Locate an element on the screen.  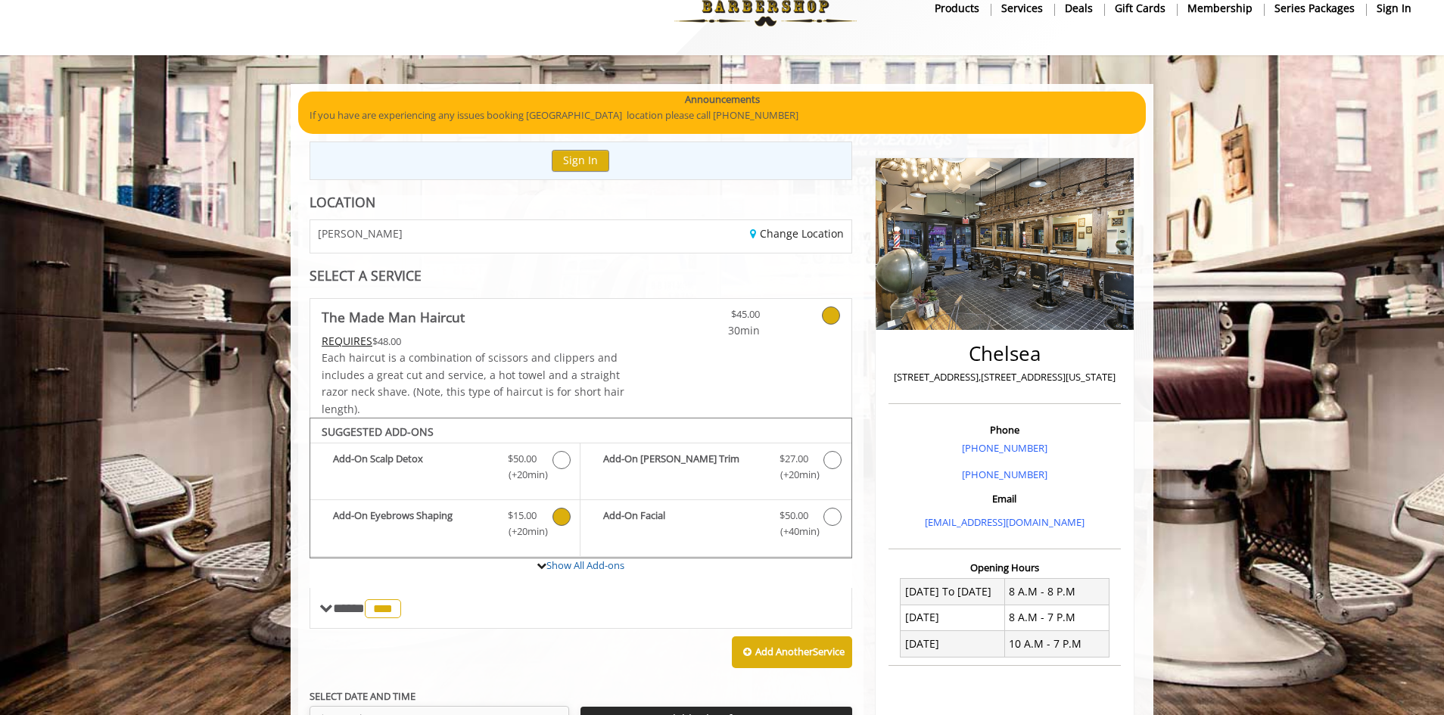
b: The Made Man Haircut is located at coordinates (393, 317).